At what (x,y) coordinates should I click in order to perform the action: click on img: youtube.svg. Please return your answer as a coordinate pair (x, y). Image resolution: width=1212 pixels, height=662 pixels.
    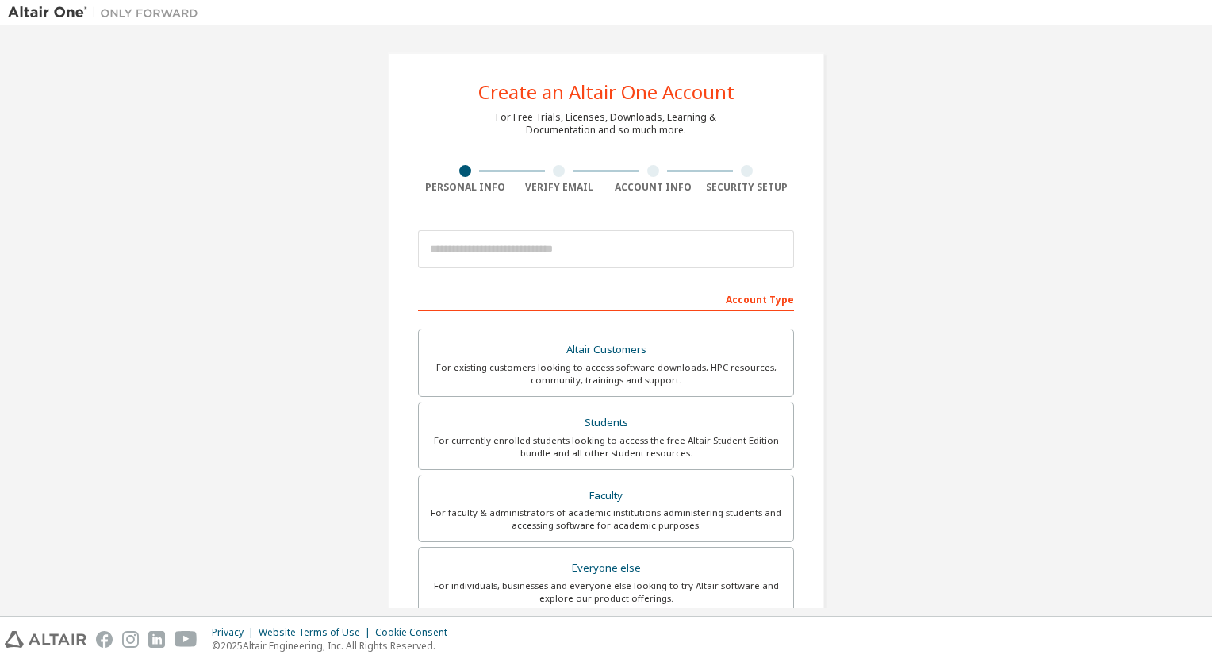
    Looking at the image, I should click on (186, 639).